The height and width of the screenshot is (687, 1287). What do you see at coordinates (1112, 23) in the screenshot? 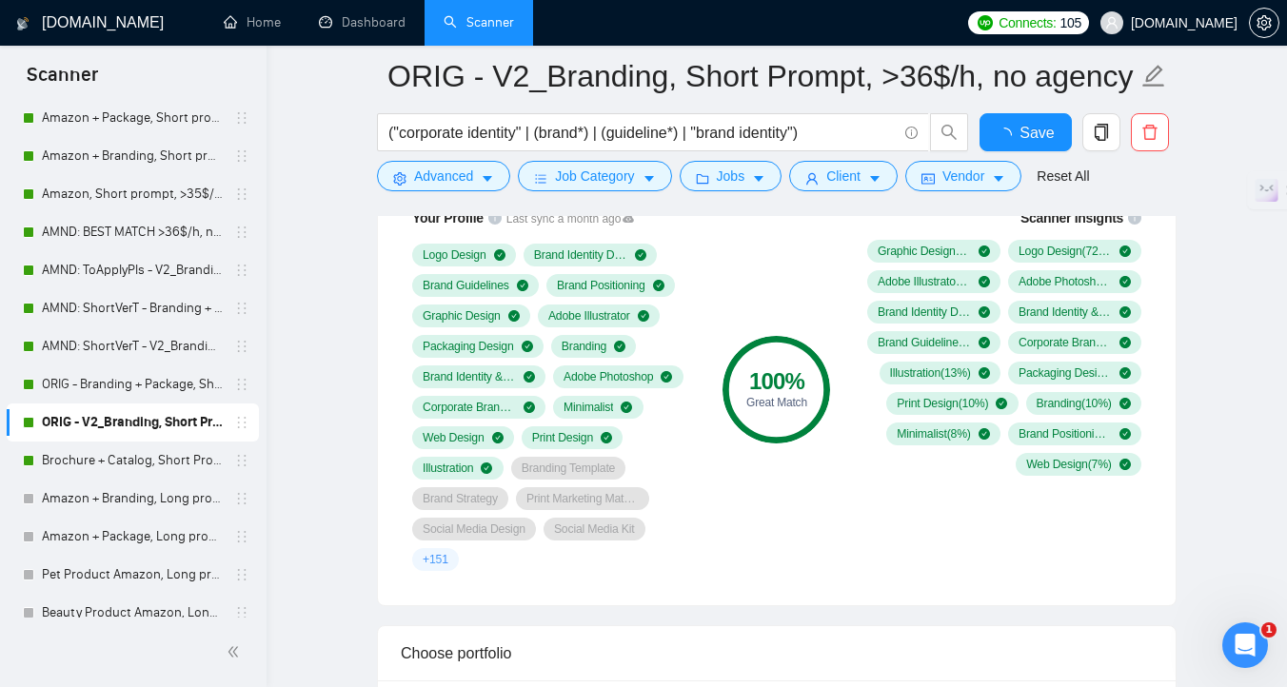
I see `span: user` at bounding box center [1112, 23].